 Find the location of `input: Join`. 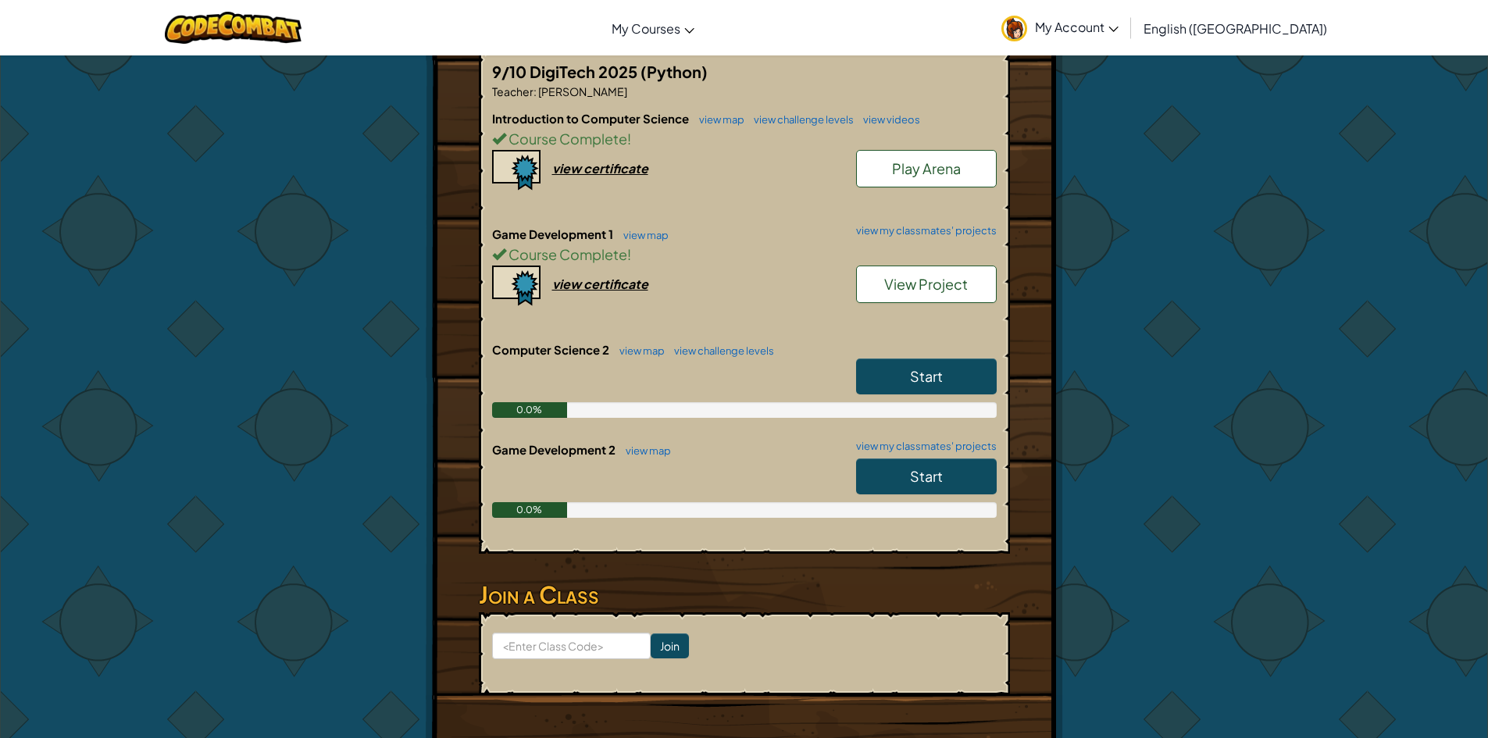

input: Join is located at coordinates (670, 646).